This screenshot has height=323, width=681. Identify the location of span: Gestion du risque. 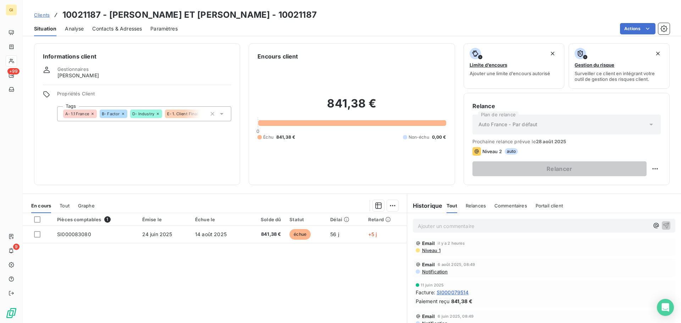
(594, 65).